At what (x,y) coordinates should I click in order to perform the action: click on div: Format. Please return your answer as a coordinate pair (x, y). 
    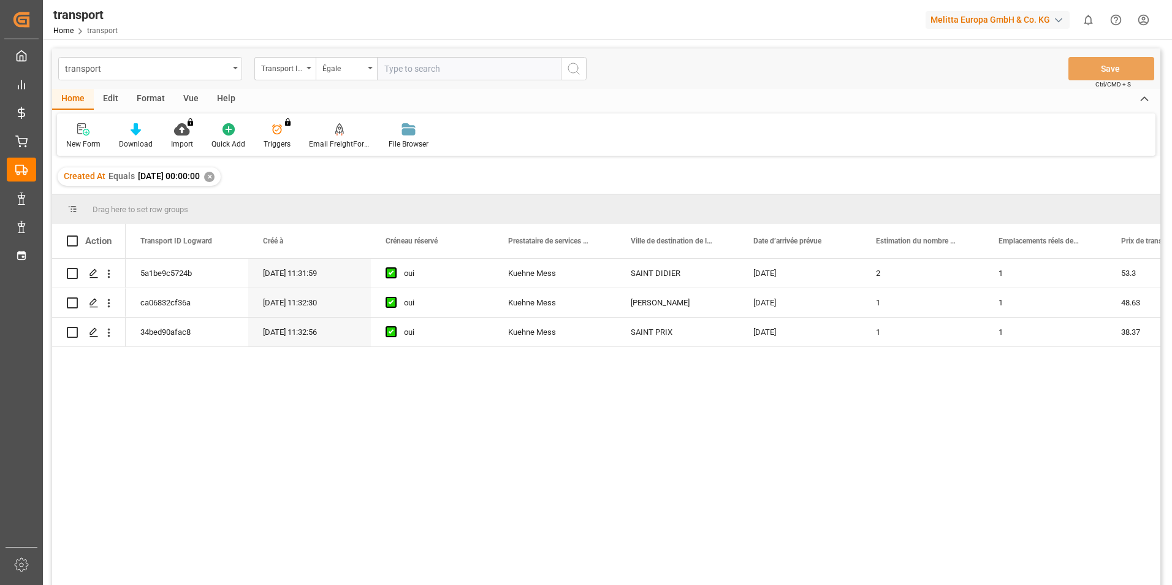
    Looking at the image, I should click on (151, 99).